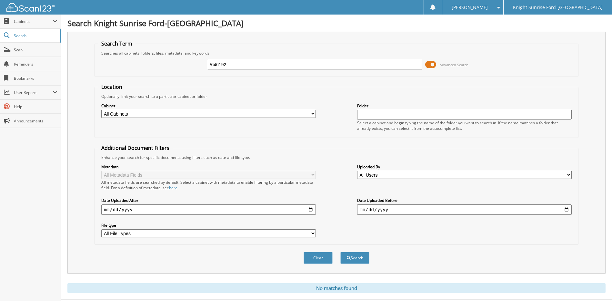 This screenshot has height=301, width=612. What do you see at coordinates (318, 257) in the screenshot?
I see `button: Clear` at bounding box center [318, 257].